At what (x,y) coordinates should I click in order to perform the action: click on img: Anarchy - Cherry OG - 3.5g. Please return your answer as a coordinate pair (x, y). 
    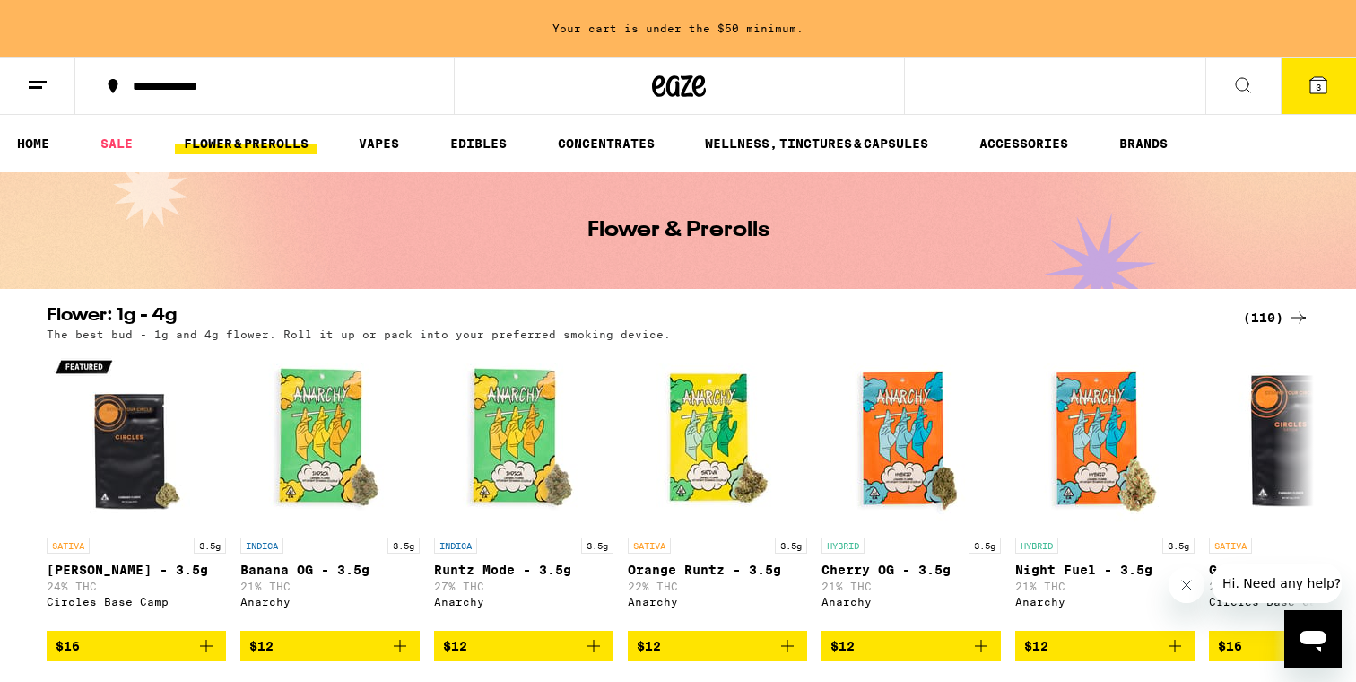
    Looking at the image, I should click on (911, 439).